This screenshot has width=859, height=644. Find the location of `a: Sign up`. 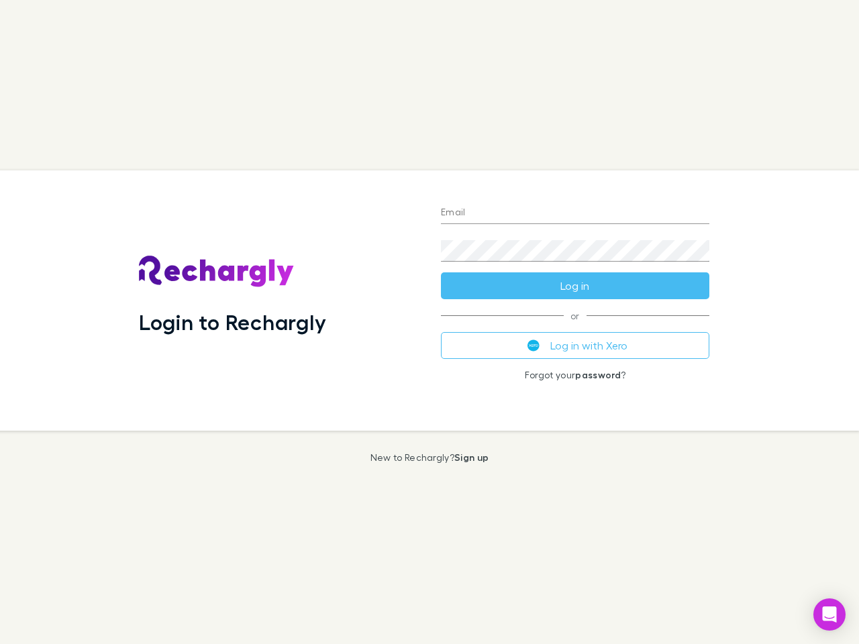

a: Sign up is located at coordinates (471, 457).